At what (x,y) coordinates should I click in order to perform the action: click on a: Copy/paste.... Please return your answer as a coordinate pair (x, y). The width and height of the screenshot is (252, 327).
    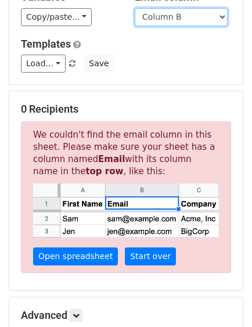
    Looking at the image, I should click on (56, 17).